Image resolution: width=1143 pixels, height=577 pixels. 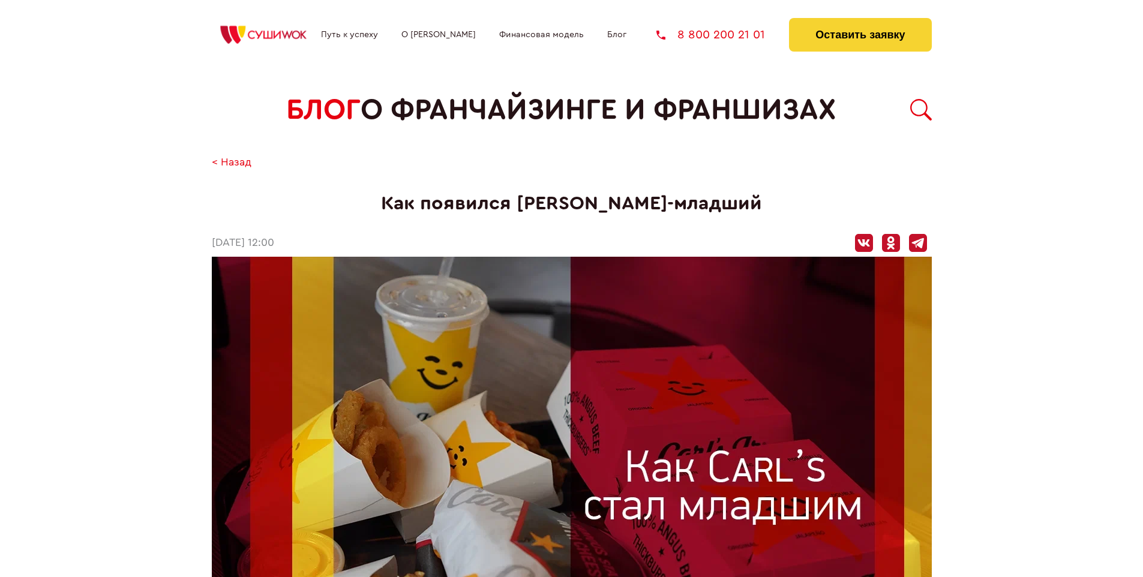 What do you see at coordinates (721, 35) in the screenshot?
I see `span: 8 800 200 21 01` at bounding box center [721, 35].